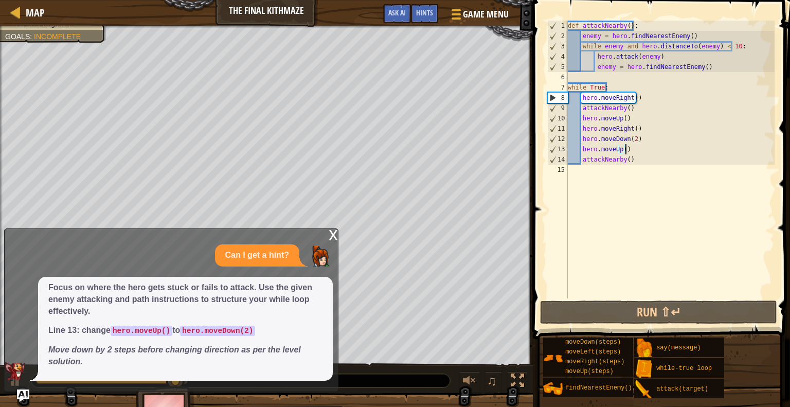 This screenshot has width=790, height=407. What do you see at coordinates (593, 342) in the screenshot?
I see `span: moveDown(steps)` at bounding box center [593, 342].